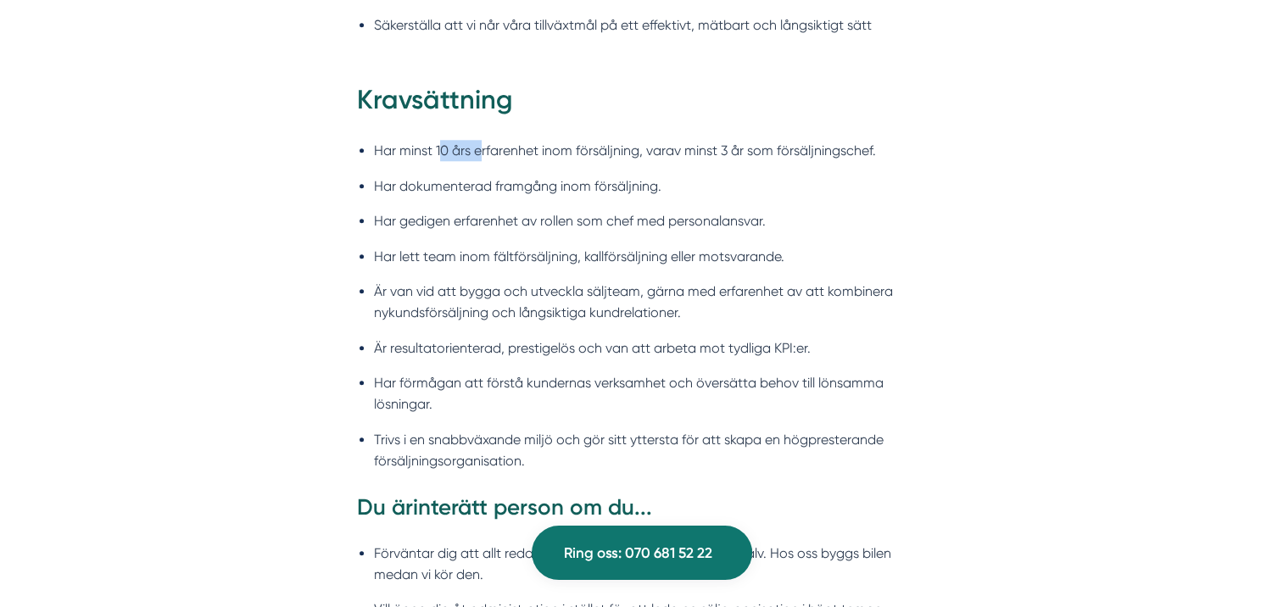  I want to click on li: Har minst 10 års erfarenhet inom försäljning, varav minst 3 år som försäljningschef., so click(651, 150).